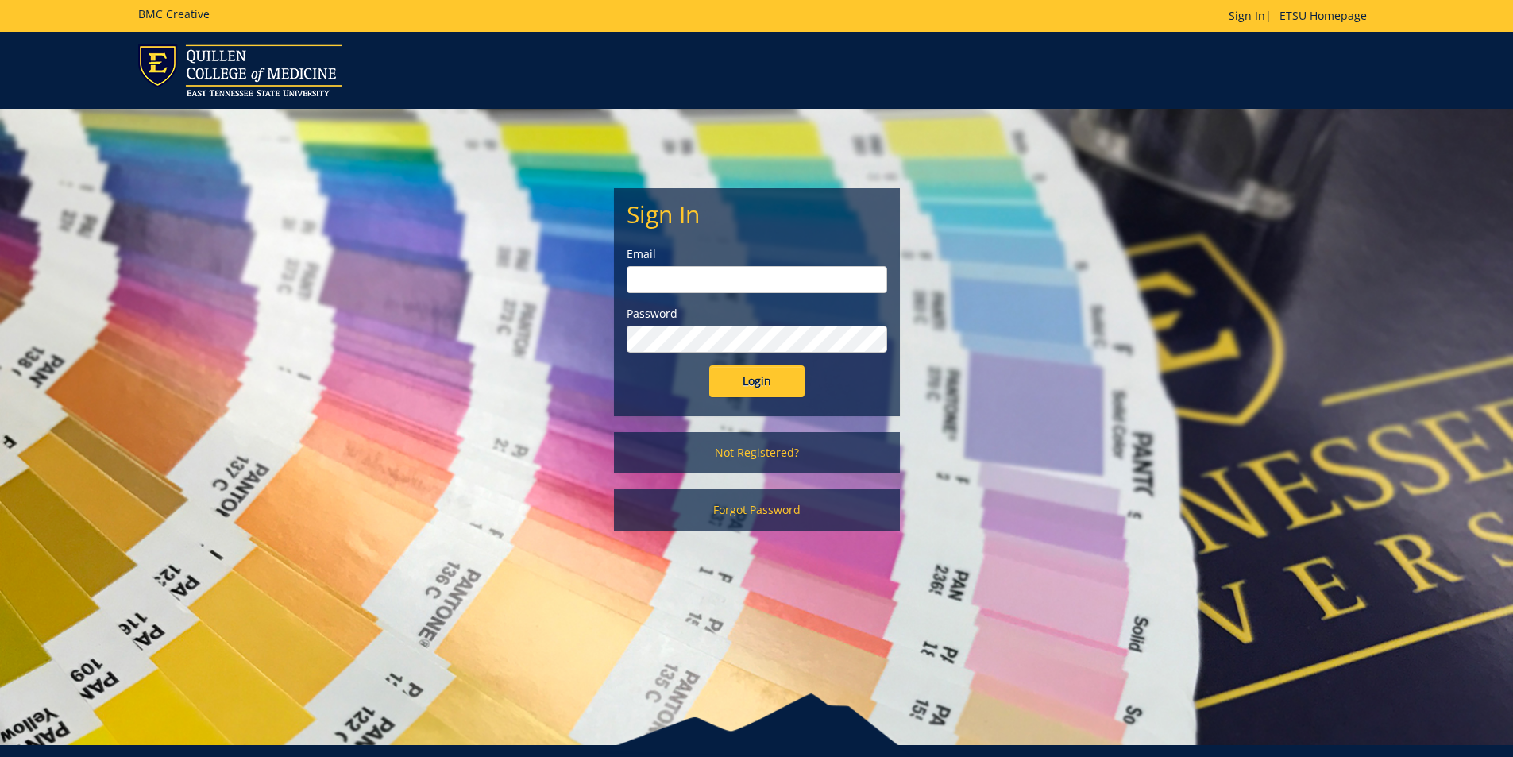 The height and width of the screenshot is (757, 1513). What do you see at coordinates (757, 314) in the screenshot?
I see `label: Password` at bounding box center [757, 314].